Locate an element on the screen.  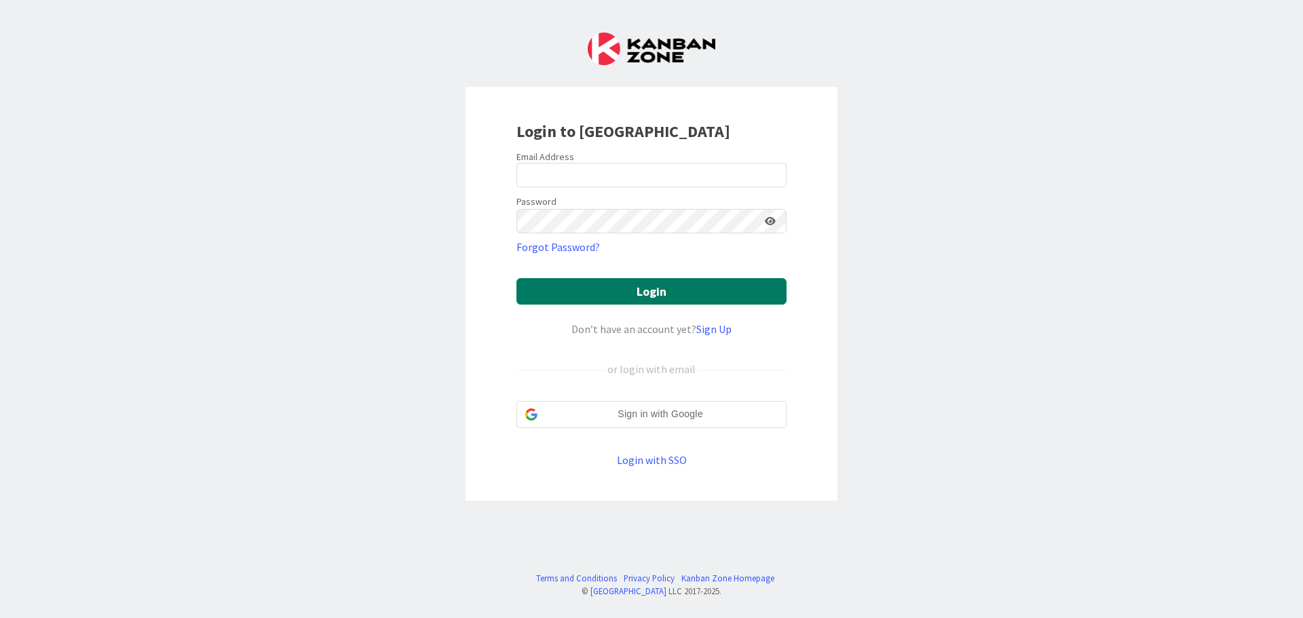
a: Forgot Password? is located at coordinates (558, 247).